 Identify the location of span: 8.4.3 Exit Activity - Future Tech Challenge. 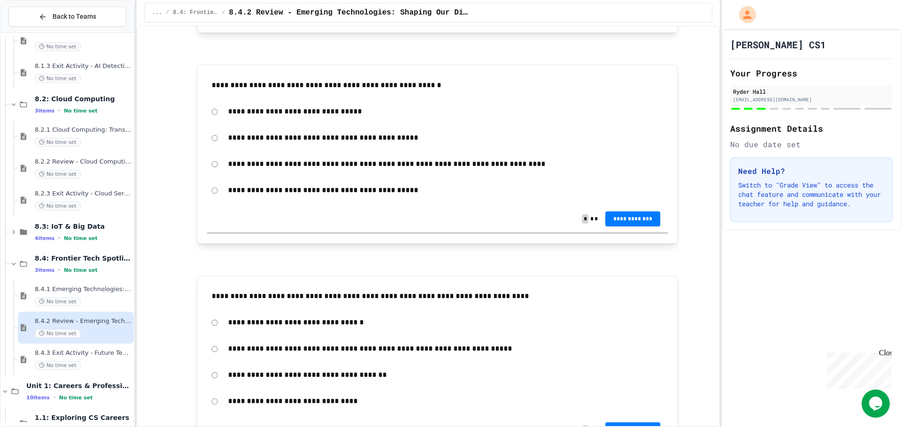
(83, 353).